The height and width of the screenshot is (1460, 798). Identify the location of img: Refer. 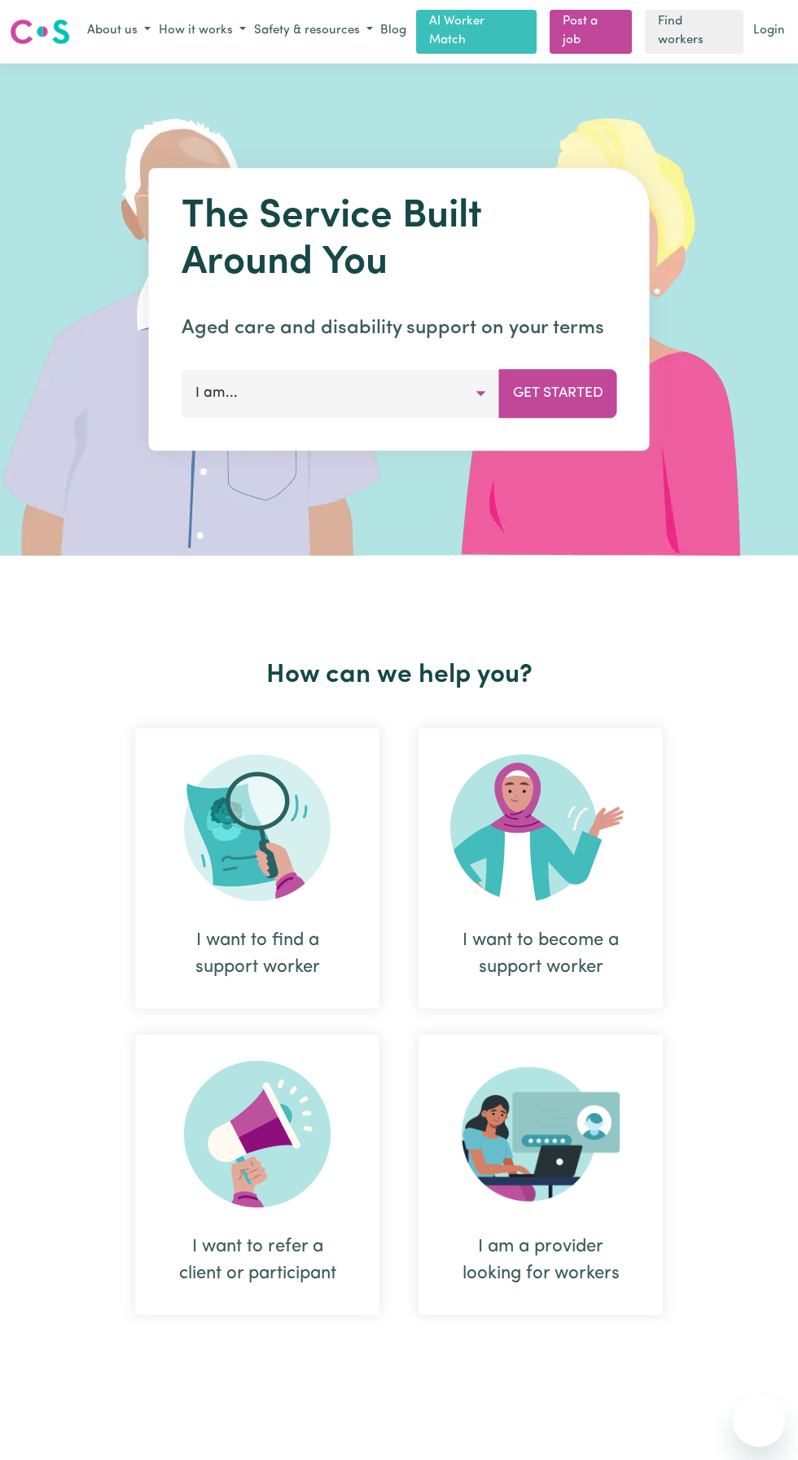
(257, 1134).